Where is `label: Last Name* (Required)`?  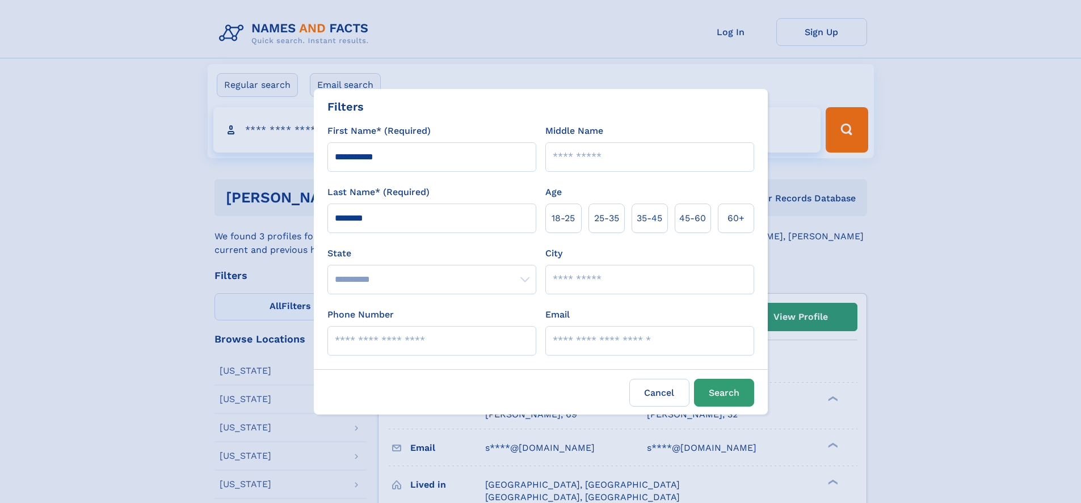 label: Last Name* (Required) is located at coordinates (378, 192).